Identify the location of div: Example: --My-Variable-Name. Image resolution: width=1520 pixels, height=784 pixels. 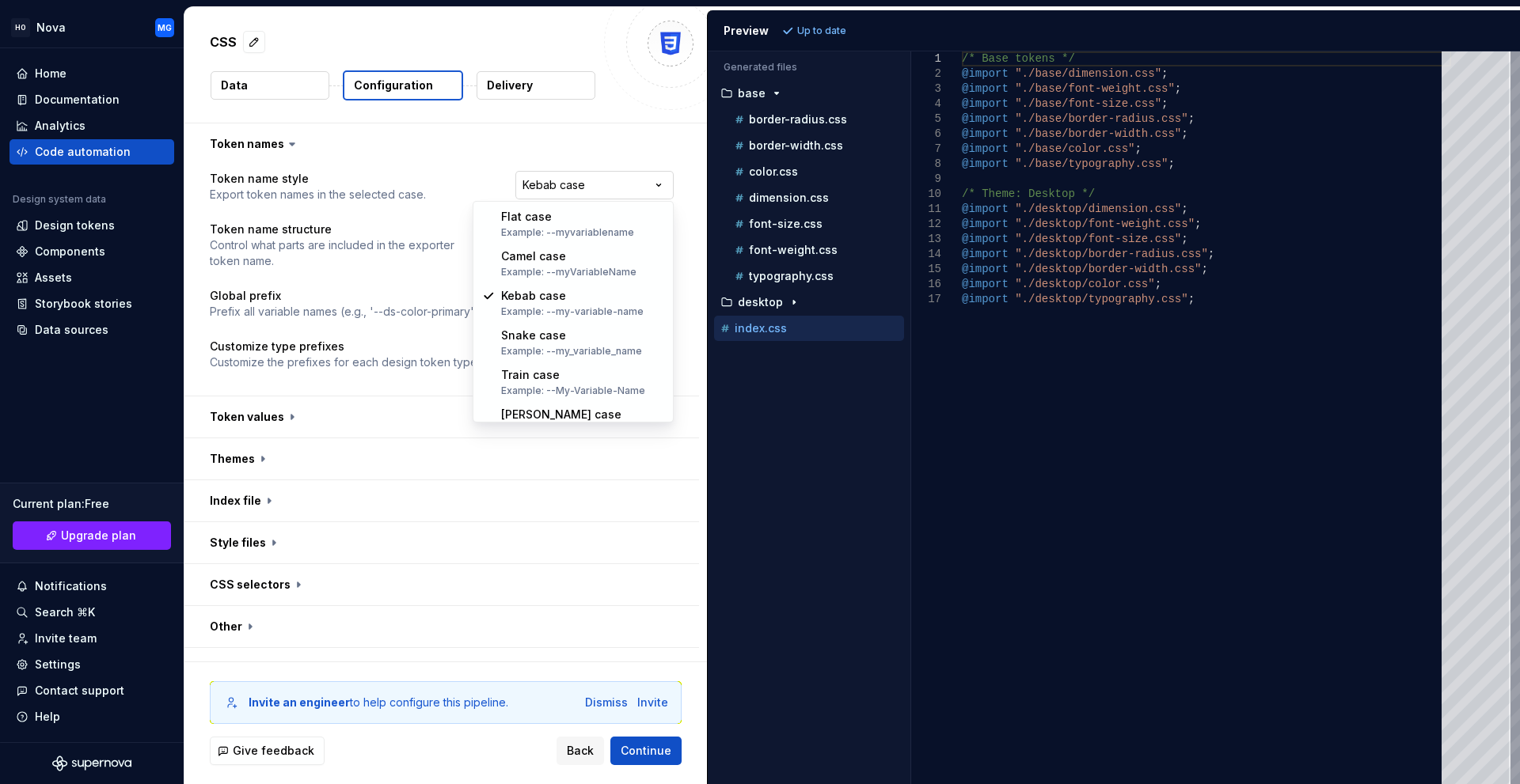
(573, 391).